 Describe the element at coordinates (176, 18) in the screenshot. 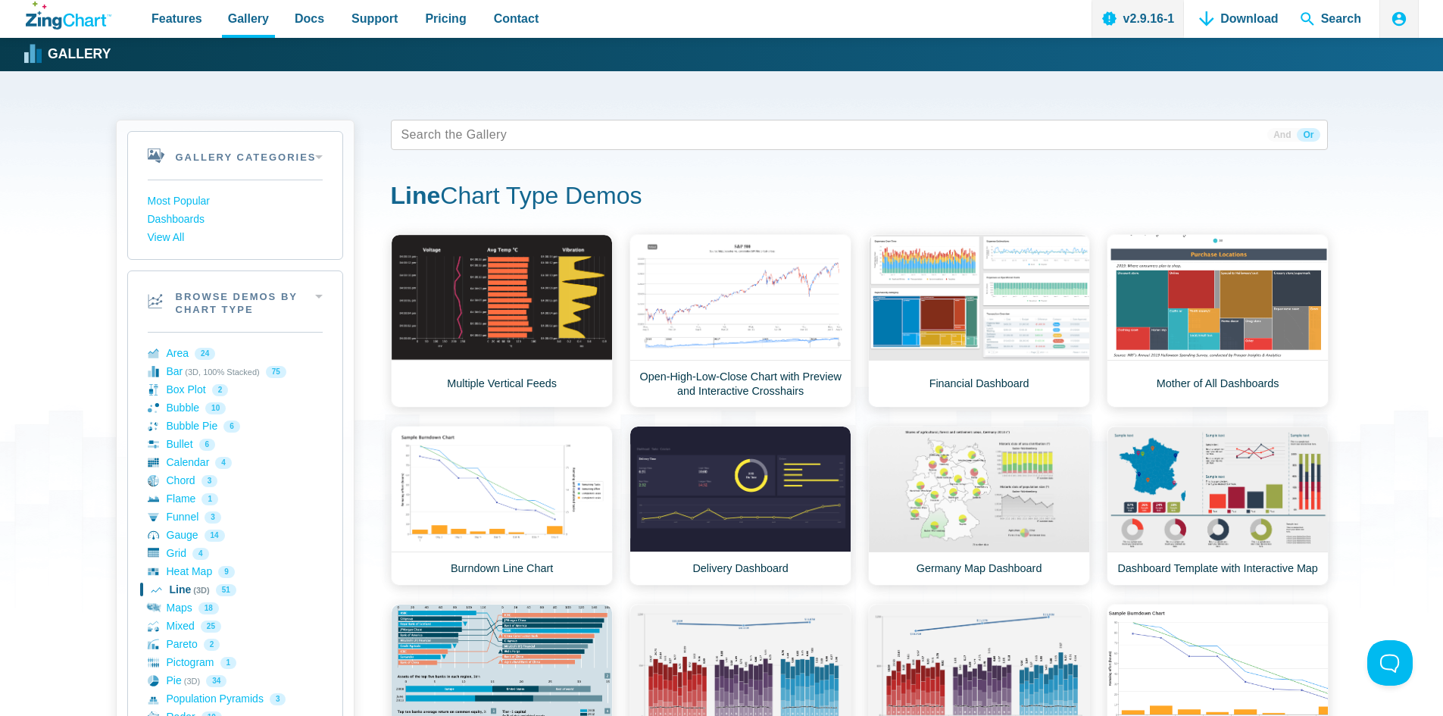

I see `span: Features` at that location.